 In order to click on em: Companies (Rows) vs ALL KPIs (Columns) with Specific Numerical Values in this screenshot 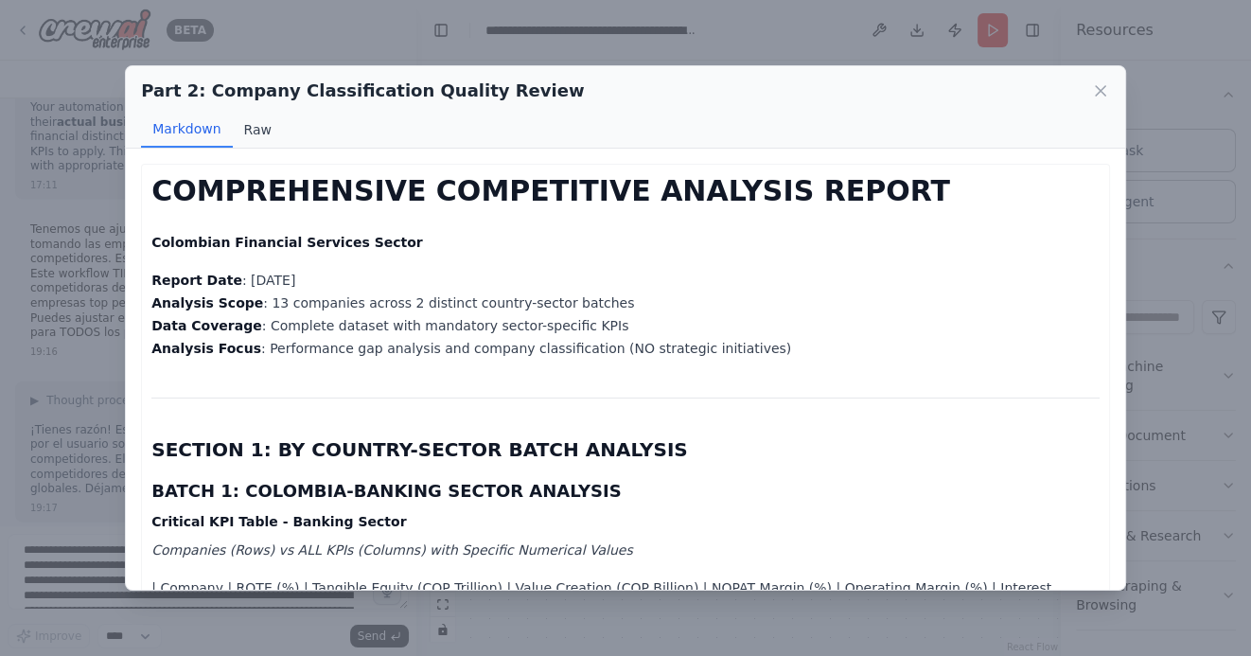, I will do `click(392, 550)`.